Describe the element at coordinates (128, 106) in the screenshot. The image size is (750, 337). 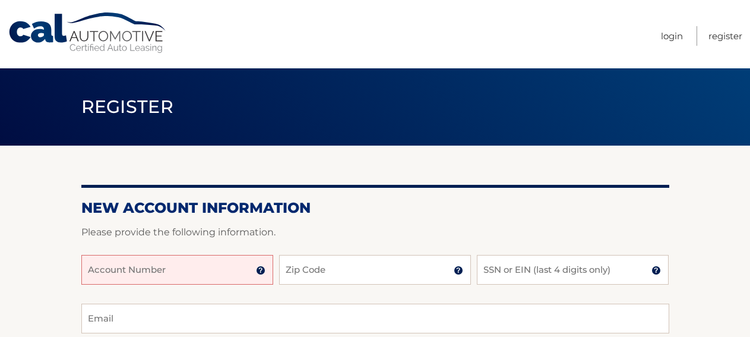
I see `span: Register` at that location.